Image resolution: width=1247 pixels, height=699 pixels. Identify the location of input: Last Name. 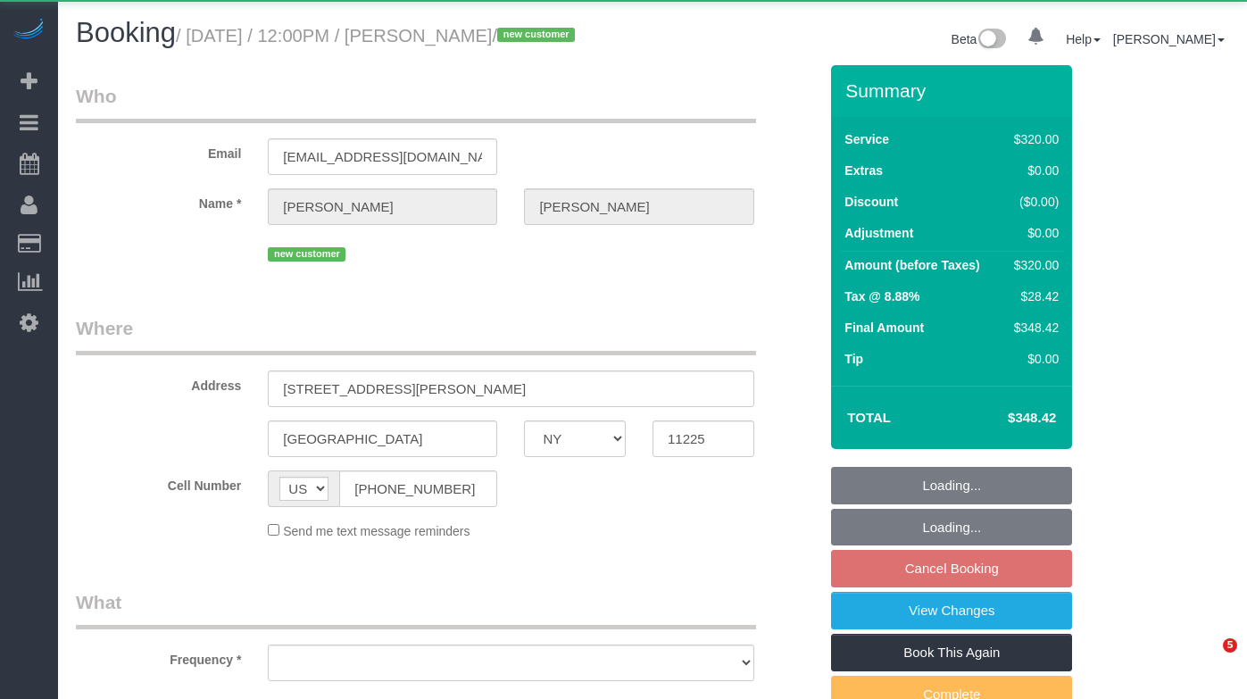
(638, 206).